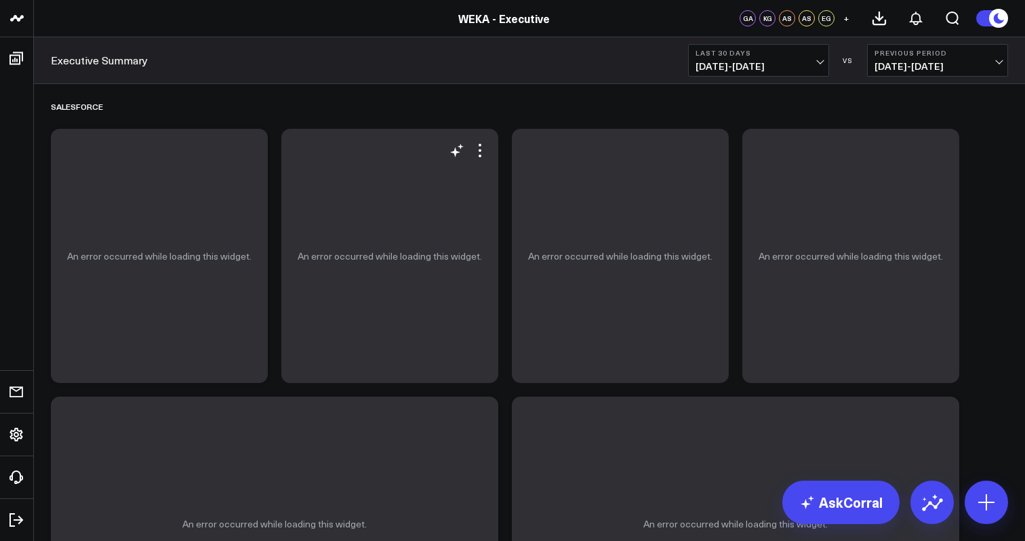 This screenshot has height=541, width=1025. I want to click on div: EG, so click(827, 18).